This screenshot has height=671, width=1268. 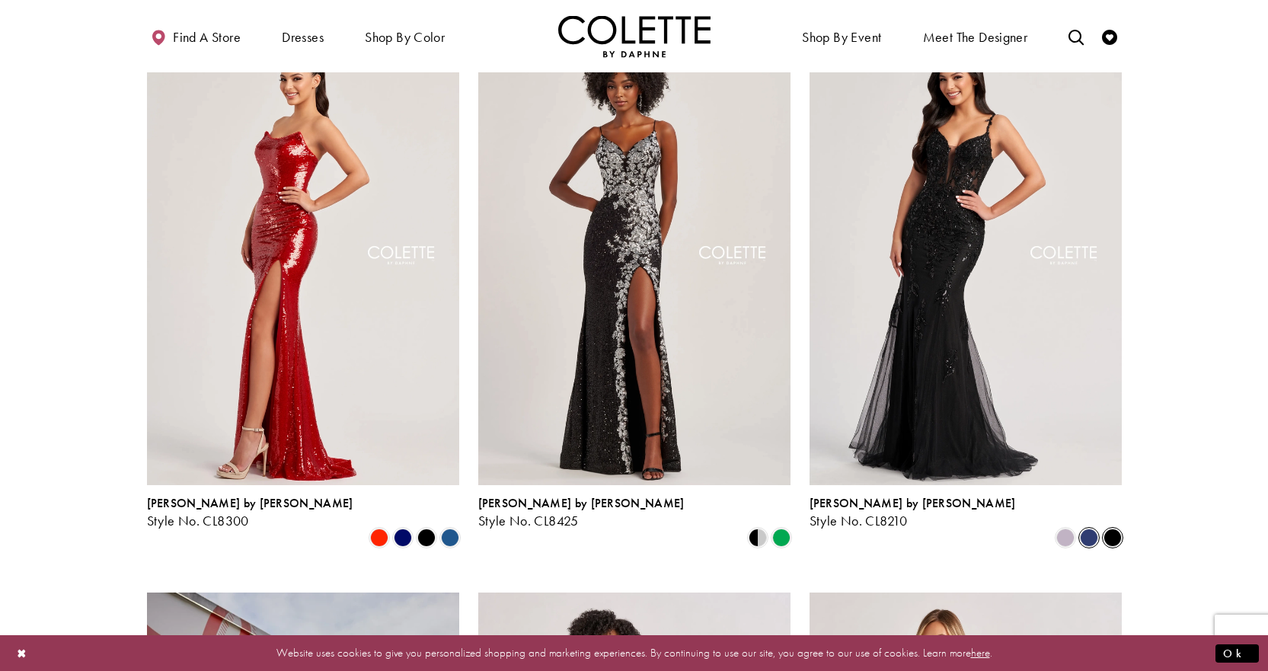 What do you see at coordinates (966, 257) in the screenshot?
I see `a: Visit Colette by Daphne Style No. CL8210 Page` at bounding box center [966, 257].